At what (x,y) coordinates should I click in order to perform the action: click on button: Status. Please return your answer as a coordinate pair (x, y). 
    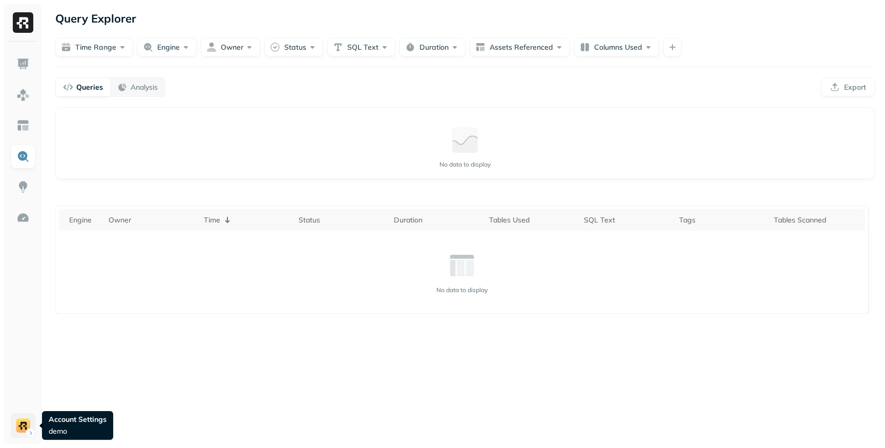
    Looking at the image, I should click on (294, 47).